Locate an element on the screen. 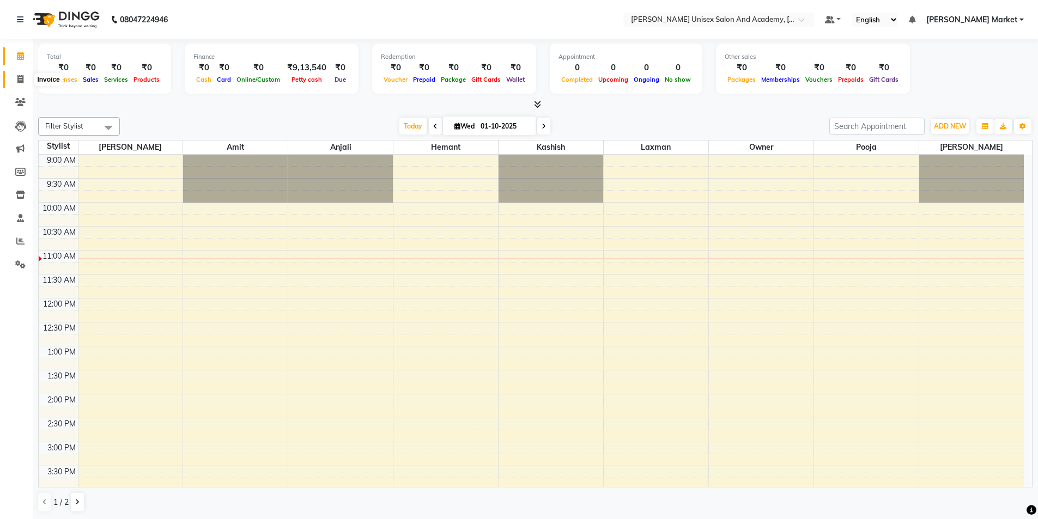  div: 12:00 PM is located at coordinates (59, 304).